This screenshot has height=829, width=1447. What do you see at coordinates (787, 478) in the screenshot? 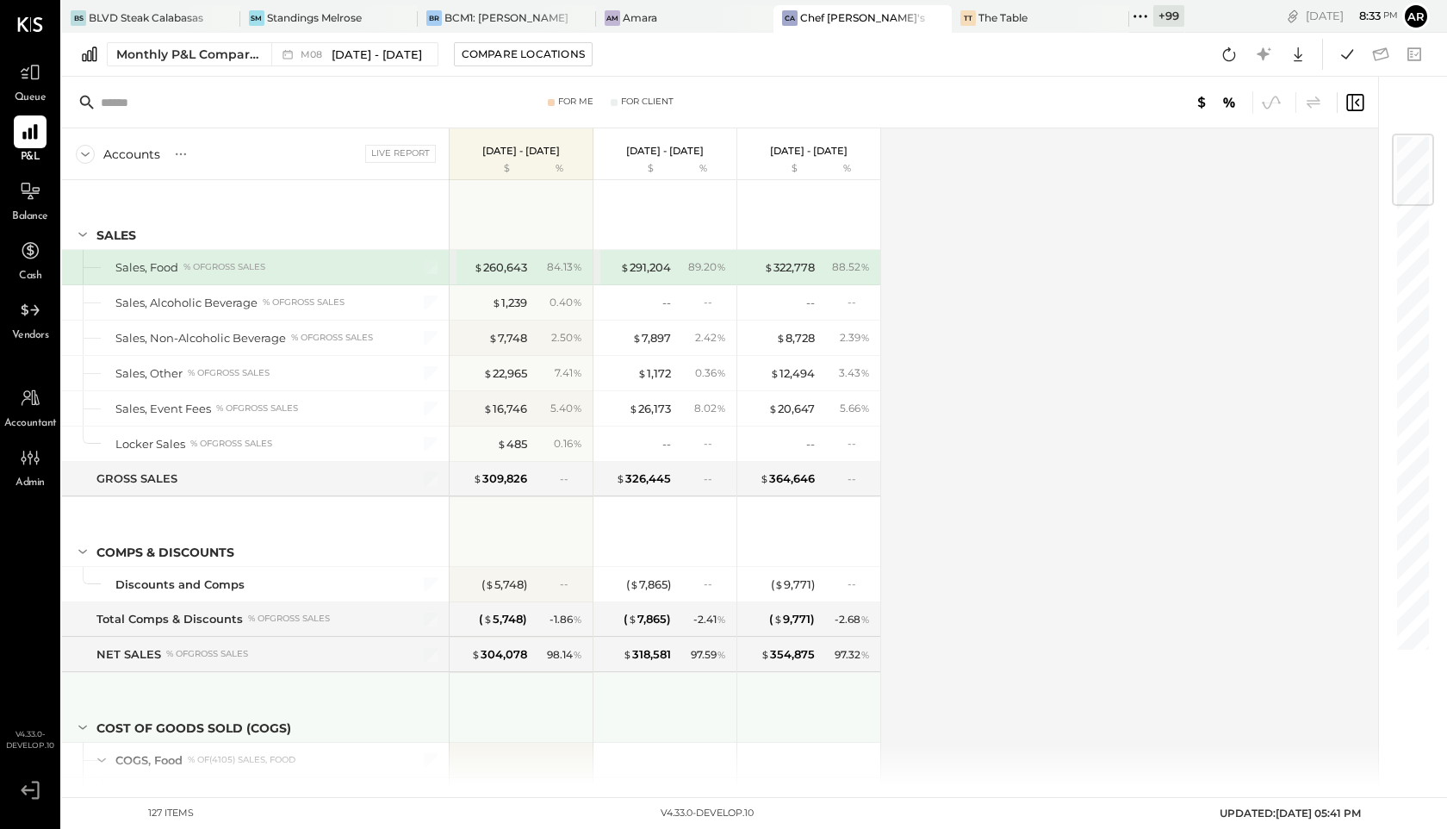
I see `div: 364,646` at bounding box center [787, 478].